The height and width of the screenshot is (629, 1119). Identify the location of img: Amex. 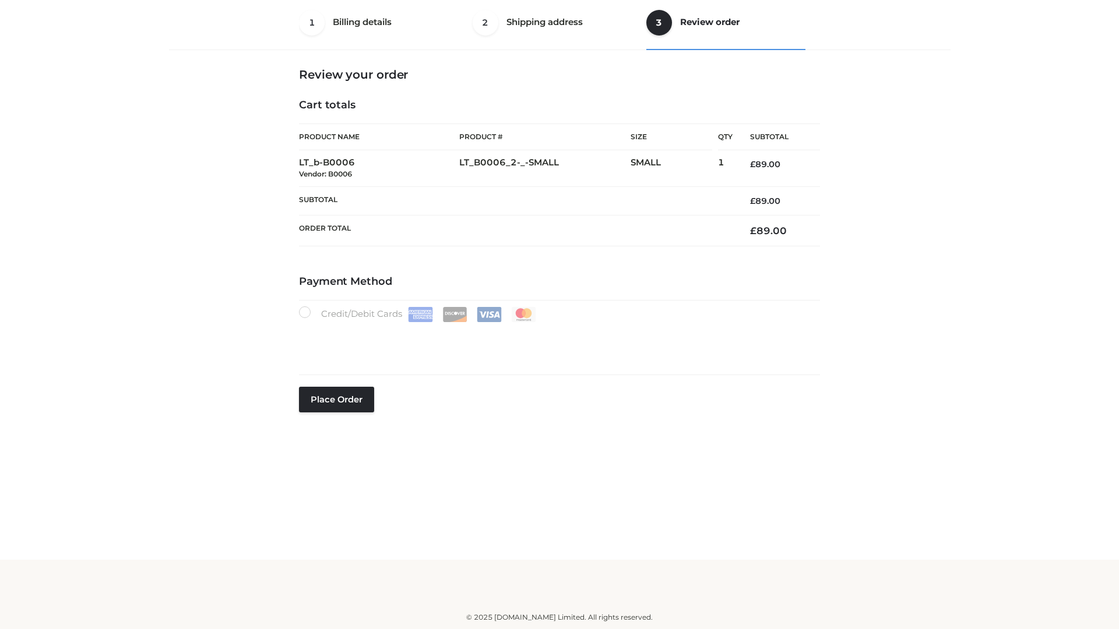
(420, 315).